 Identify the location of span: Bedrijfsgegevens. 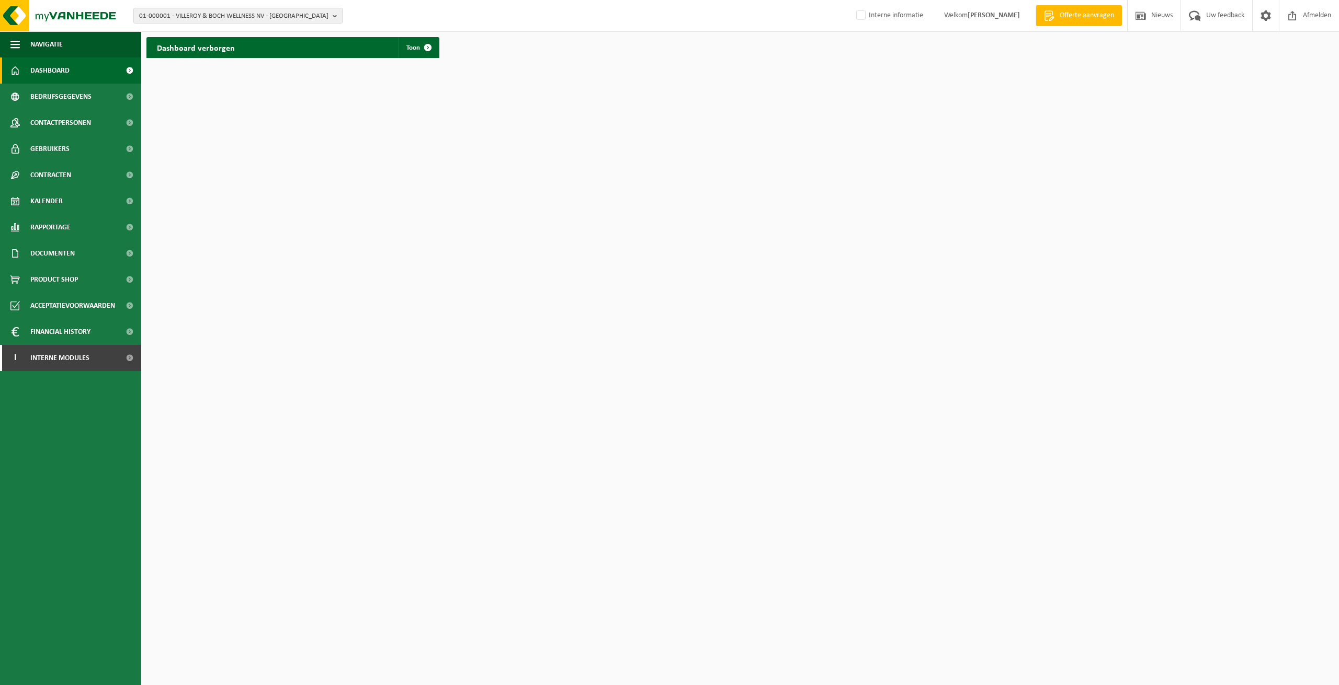
(61, 97).